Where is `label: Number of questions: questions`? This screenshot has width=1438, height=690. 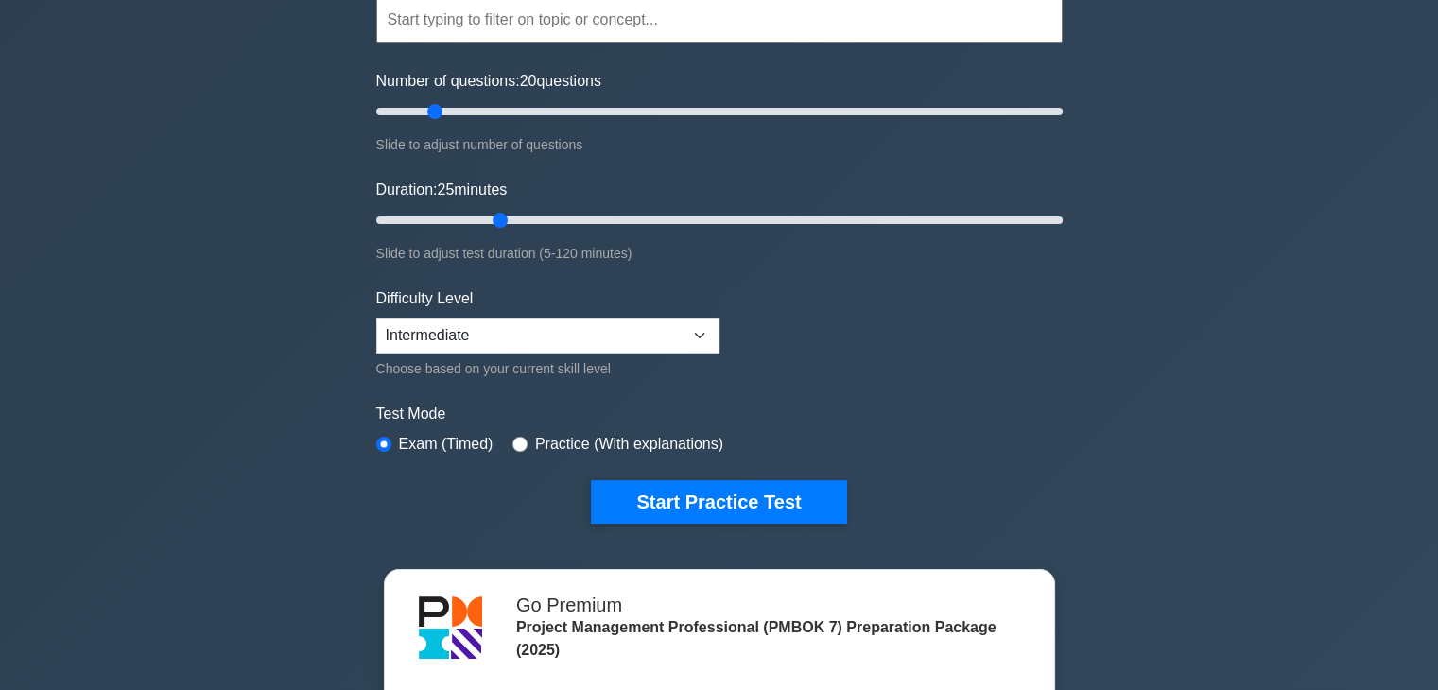 label: Number of questions: questions is located at coordinates (489, 81).